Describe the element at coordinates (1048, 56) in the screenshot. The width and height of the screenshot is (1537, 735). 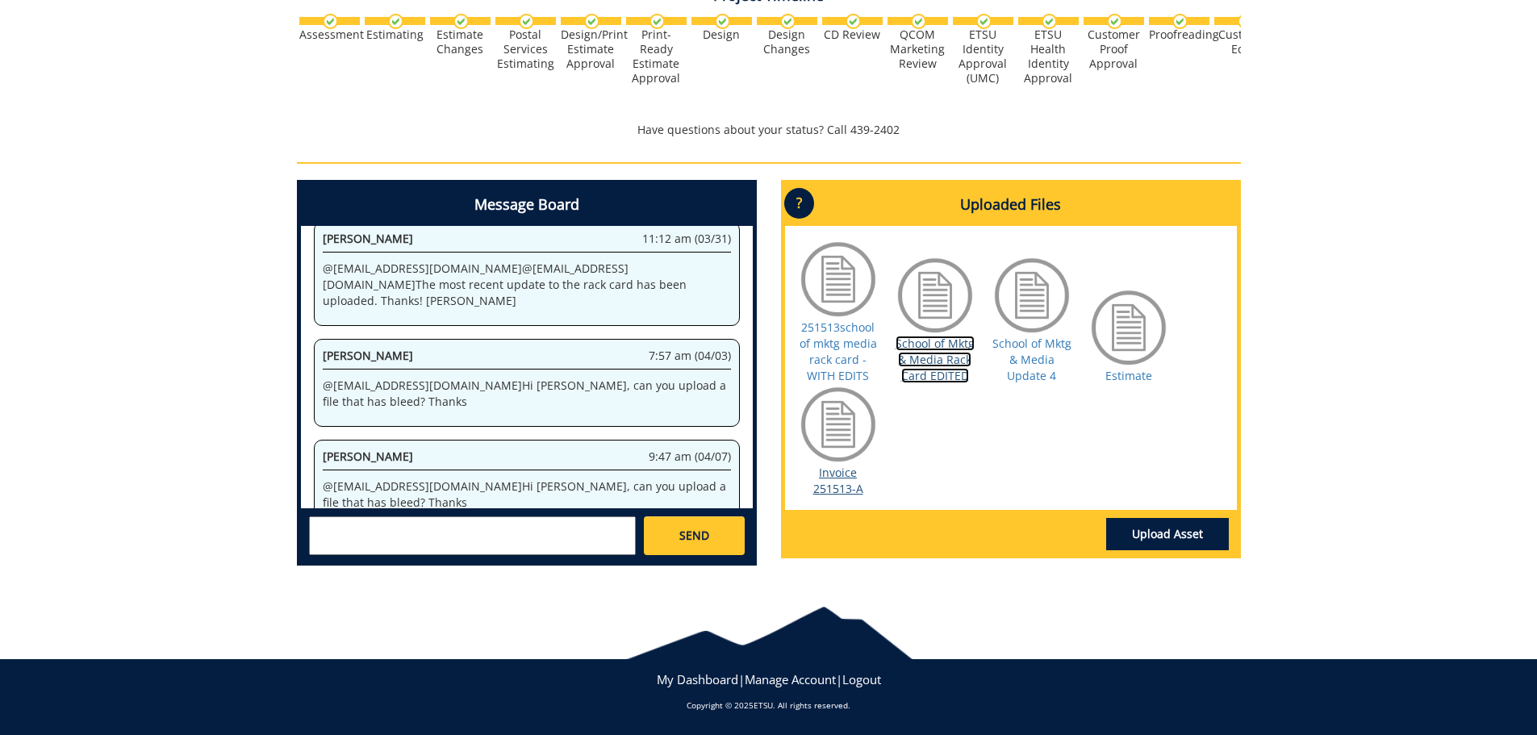
I see `div: ETSU Health Identity Approval` at that location.